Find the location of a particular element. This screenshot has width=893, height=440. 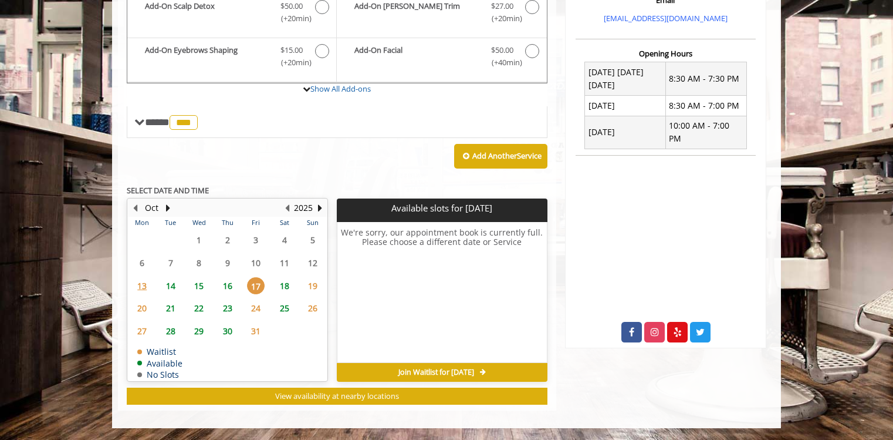

span: 26 is located at coordinates (313, 308).